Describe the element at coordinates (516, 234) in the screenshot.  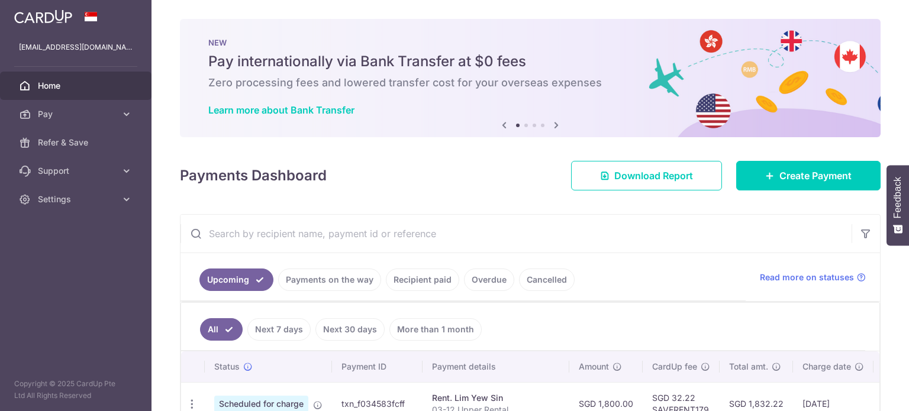
I see `input: Search by recipient name, payment id or reference` at that location.